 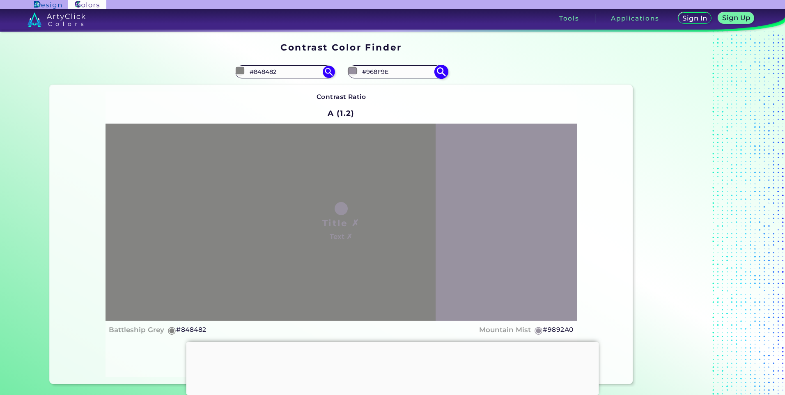 What do you see at coordinates (736, 18) in the screenshot?
I see `h5: Sign Up` at bounding box center [736, 18].